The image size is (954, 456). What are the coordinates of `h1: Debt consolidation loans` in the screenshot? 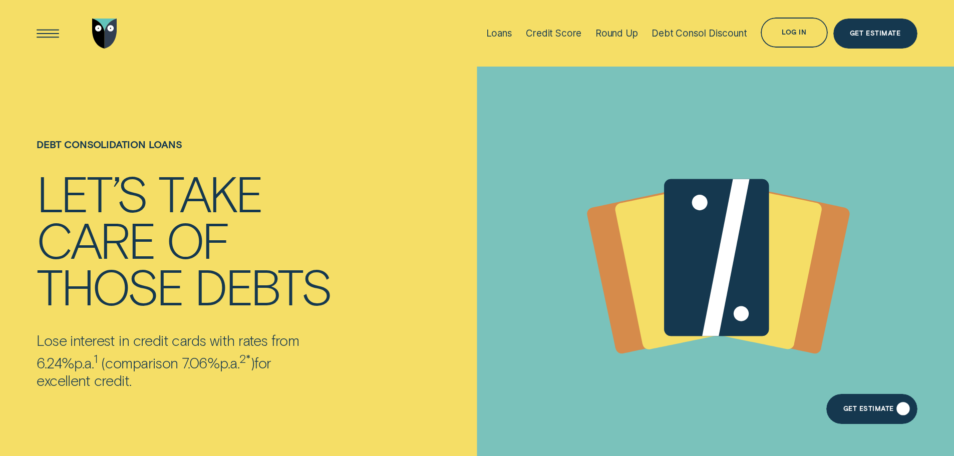 It's located at (184, 154).